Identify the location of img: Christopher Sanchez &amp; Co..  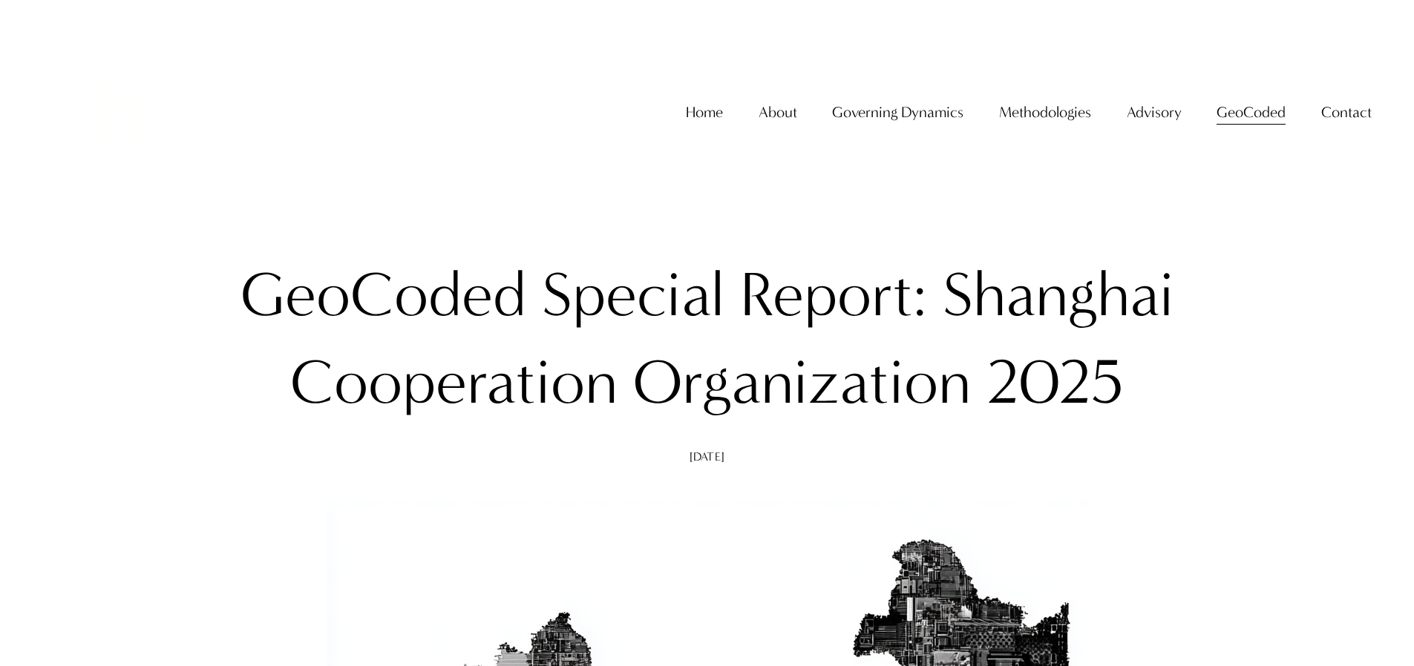
(111, 112).